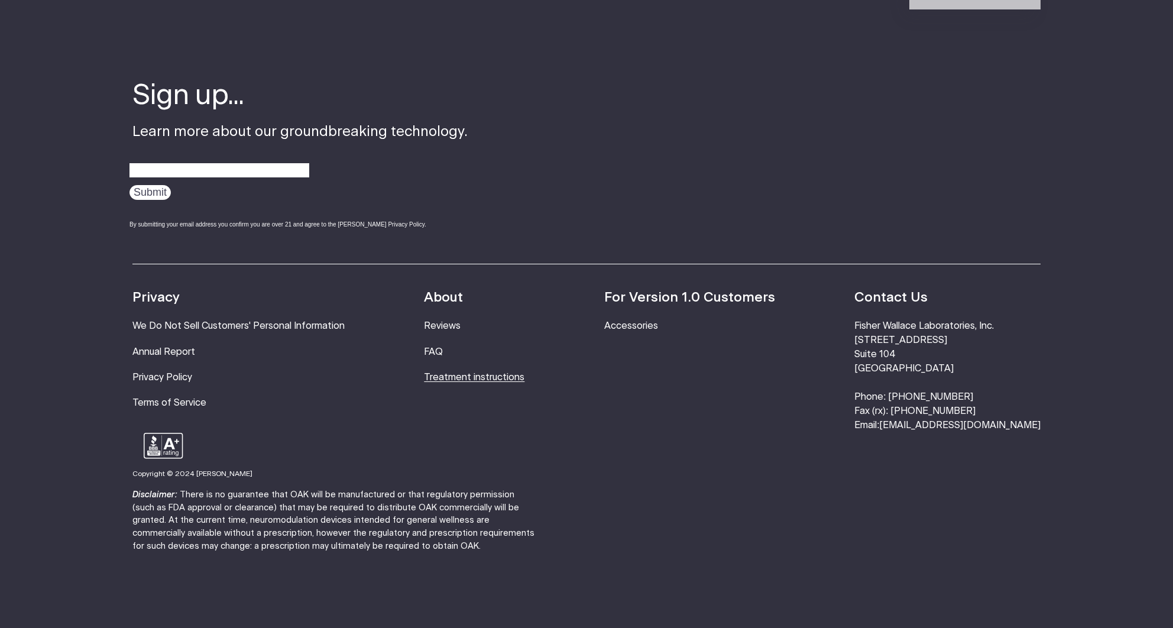  What do you see at coordinates (162, 377) in the screenshot?
I see `a: Privacy Policy` at bounding box center [162, 377].